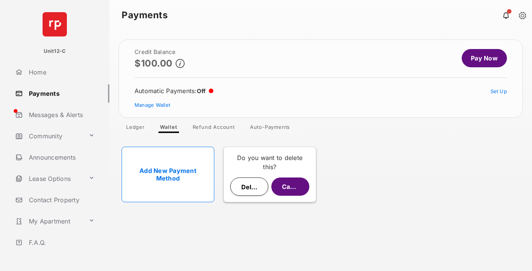 The height and width of the screenshot is (271, 532). What do you see at coordinates (168, 174) in the screenshot?
I see `a: Add New Payment Method` at bounding box center [168, 174].